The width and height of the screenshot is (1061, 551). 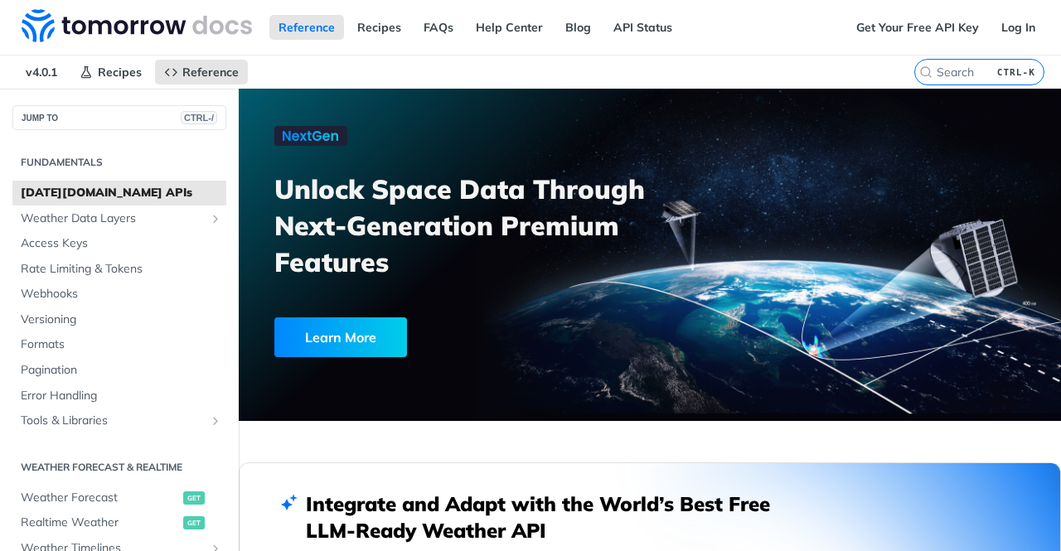 I want to click on a: Error Handling, so click(x=119, y=396).